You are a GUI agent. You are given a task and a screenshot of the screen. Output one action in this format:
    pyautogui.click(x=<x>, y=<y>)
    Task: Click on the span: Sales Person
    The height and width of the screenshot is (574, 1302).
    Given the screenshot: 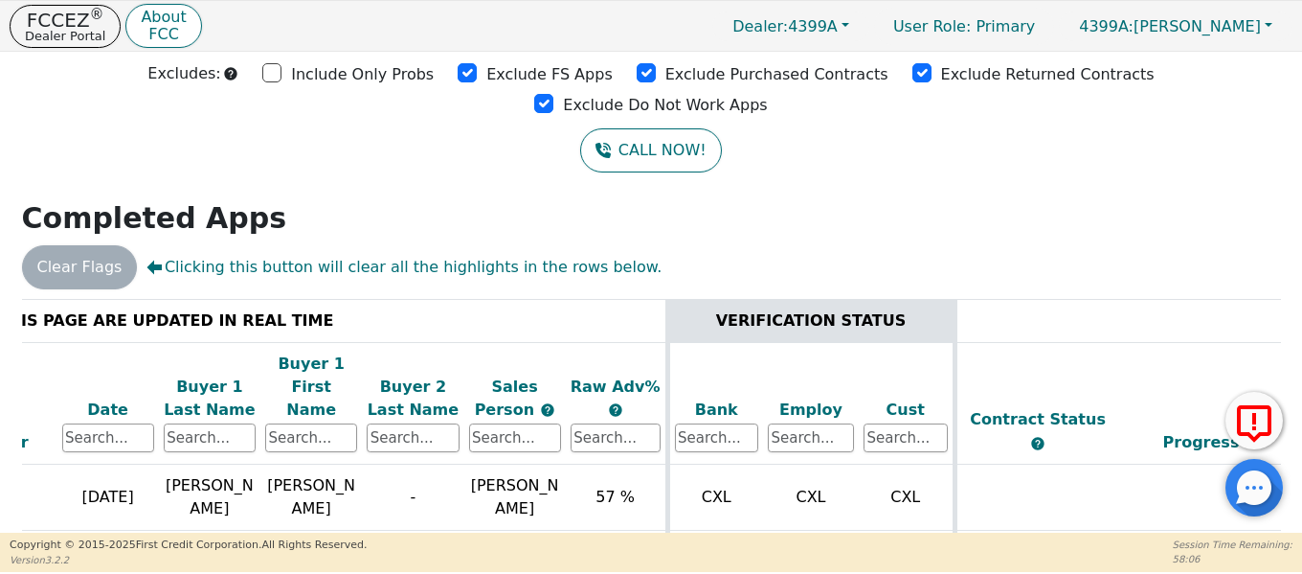 What is the action you would take?
    pyautogui.click(x=508, y=397)
    